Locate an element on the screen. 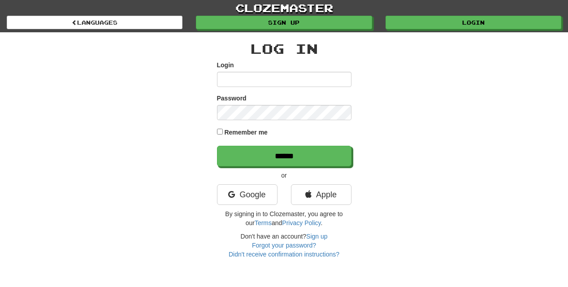  a: Forgot your password? is located at coordinates (284, 245).